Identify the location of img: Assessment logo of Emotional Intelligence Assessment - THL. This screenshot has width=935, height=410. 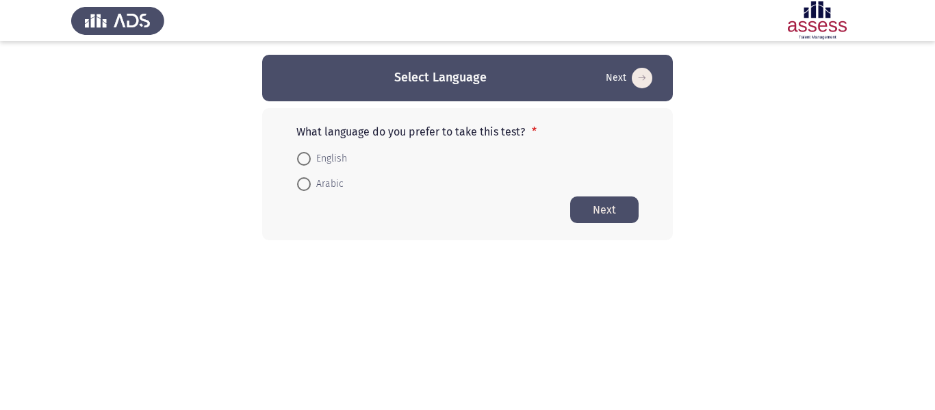
(817, 21).